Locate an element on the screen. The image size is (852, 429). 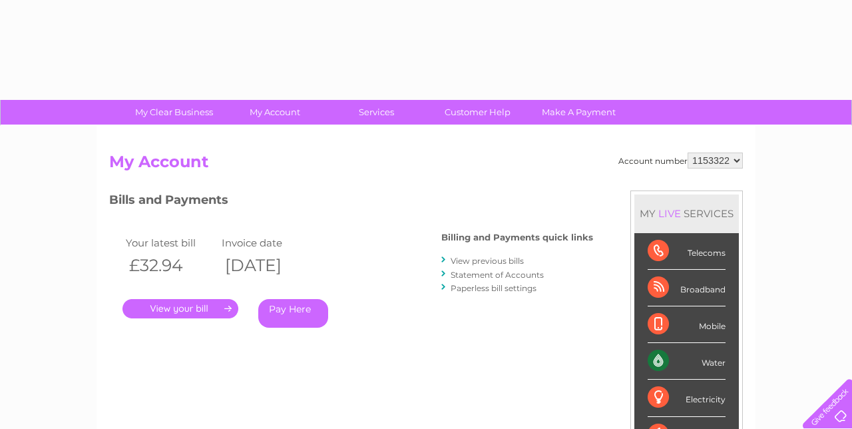
div: Mobile is located at coordinates (687, 324).